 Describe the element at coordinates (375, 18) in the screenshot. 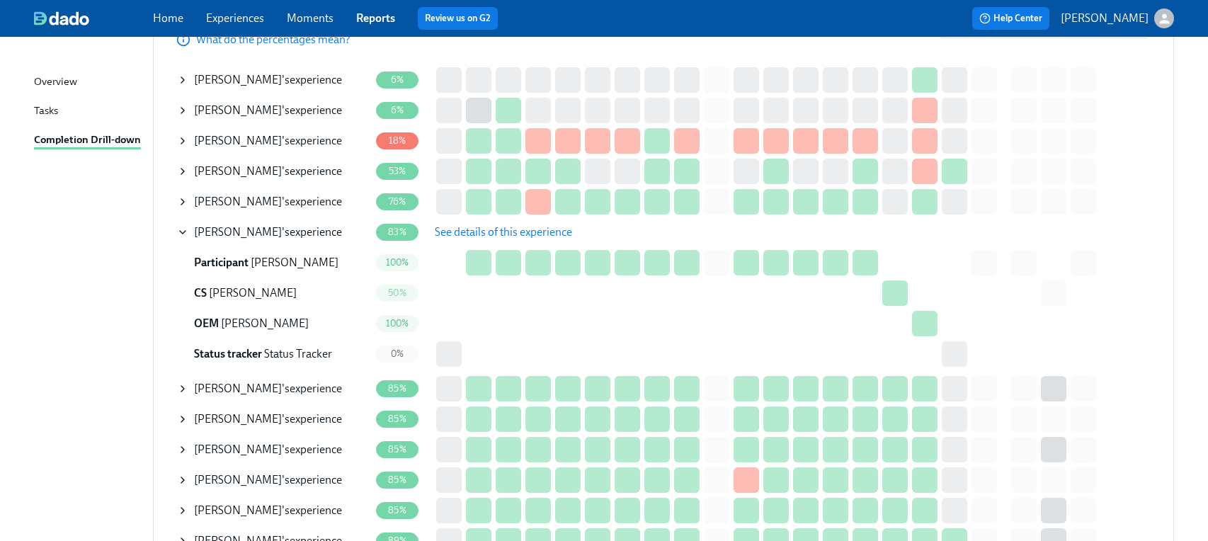

I see `a: Reports` at that location.